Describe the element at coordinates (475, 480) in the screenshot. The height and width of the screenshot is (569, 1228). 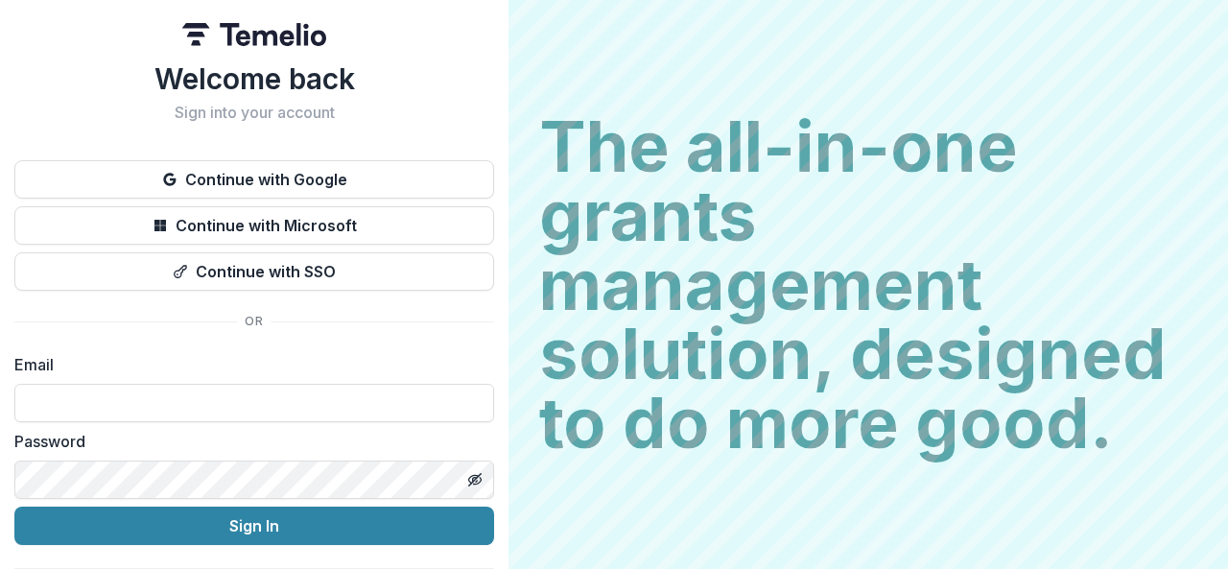
I see `button: Toggle password visibility` at that location.